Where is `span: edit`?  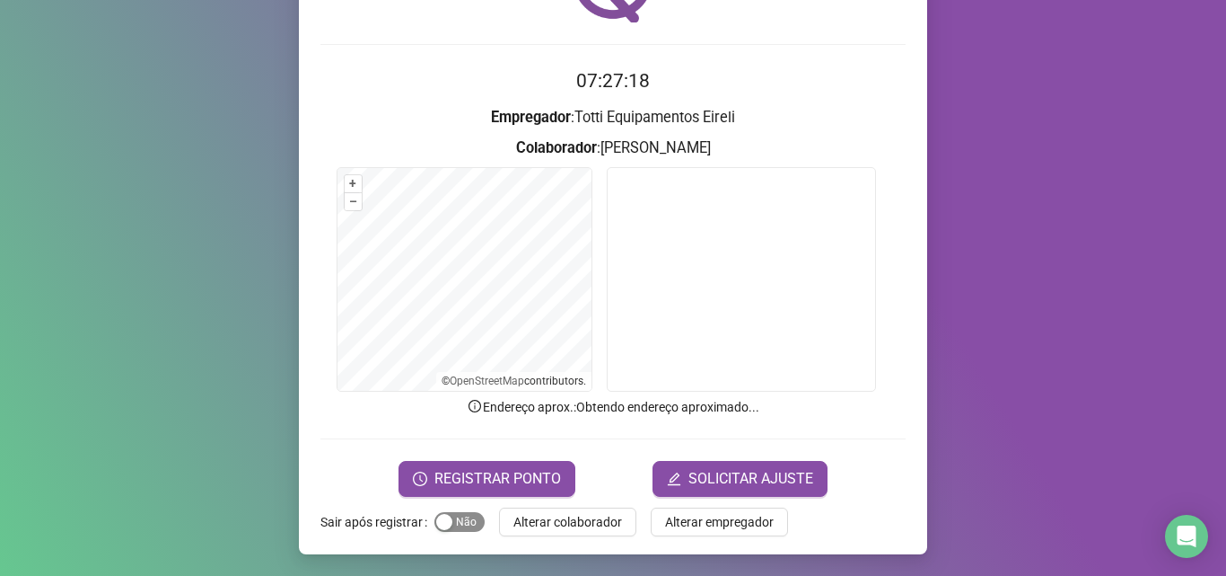 span: edit is located at coordinates (674, 479).